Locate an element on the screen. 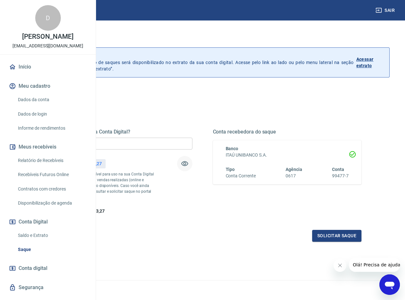  span: Agência is located at coordinates (294, 169).